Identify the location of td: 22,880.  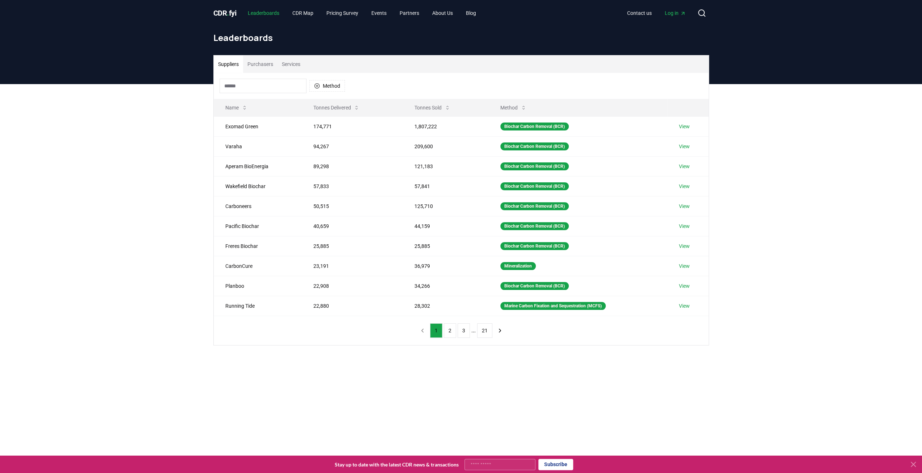
(352, 305).